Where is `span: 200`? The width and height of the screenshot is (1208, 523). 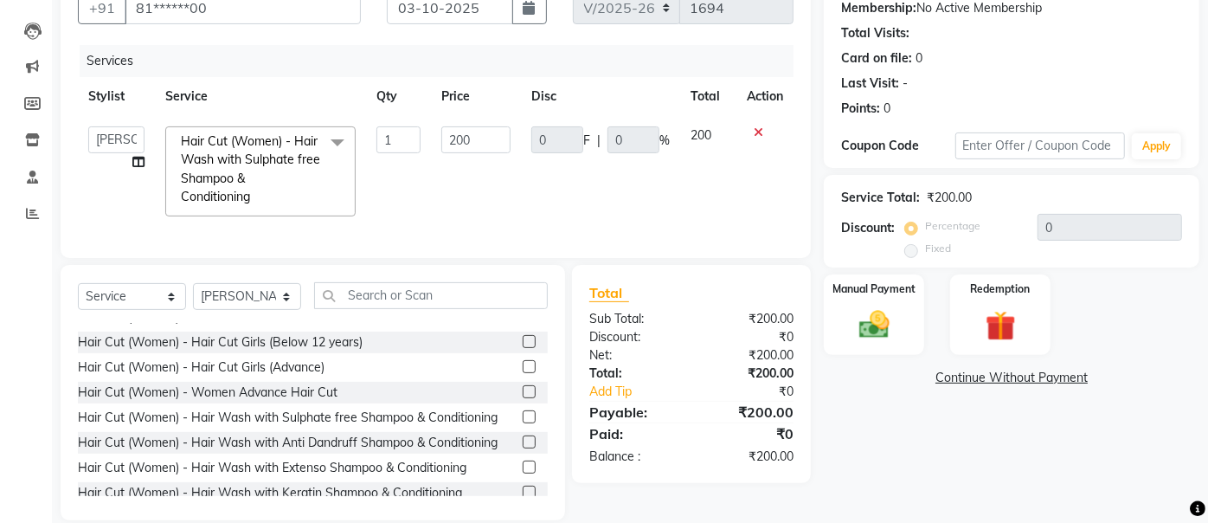 span: 200 is located at coordinates (701, 135).